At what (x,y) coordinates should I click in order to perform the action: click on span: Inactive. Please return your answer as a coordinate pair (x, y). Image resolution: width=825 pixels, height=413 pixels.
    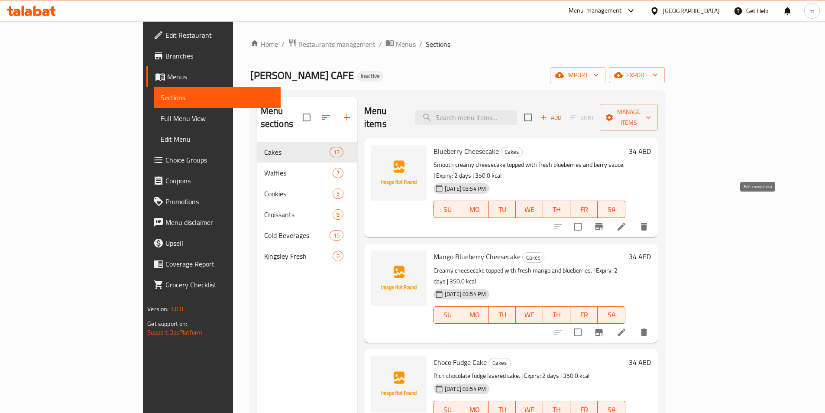
    Looking at the image, I should click on (370, 76).